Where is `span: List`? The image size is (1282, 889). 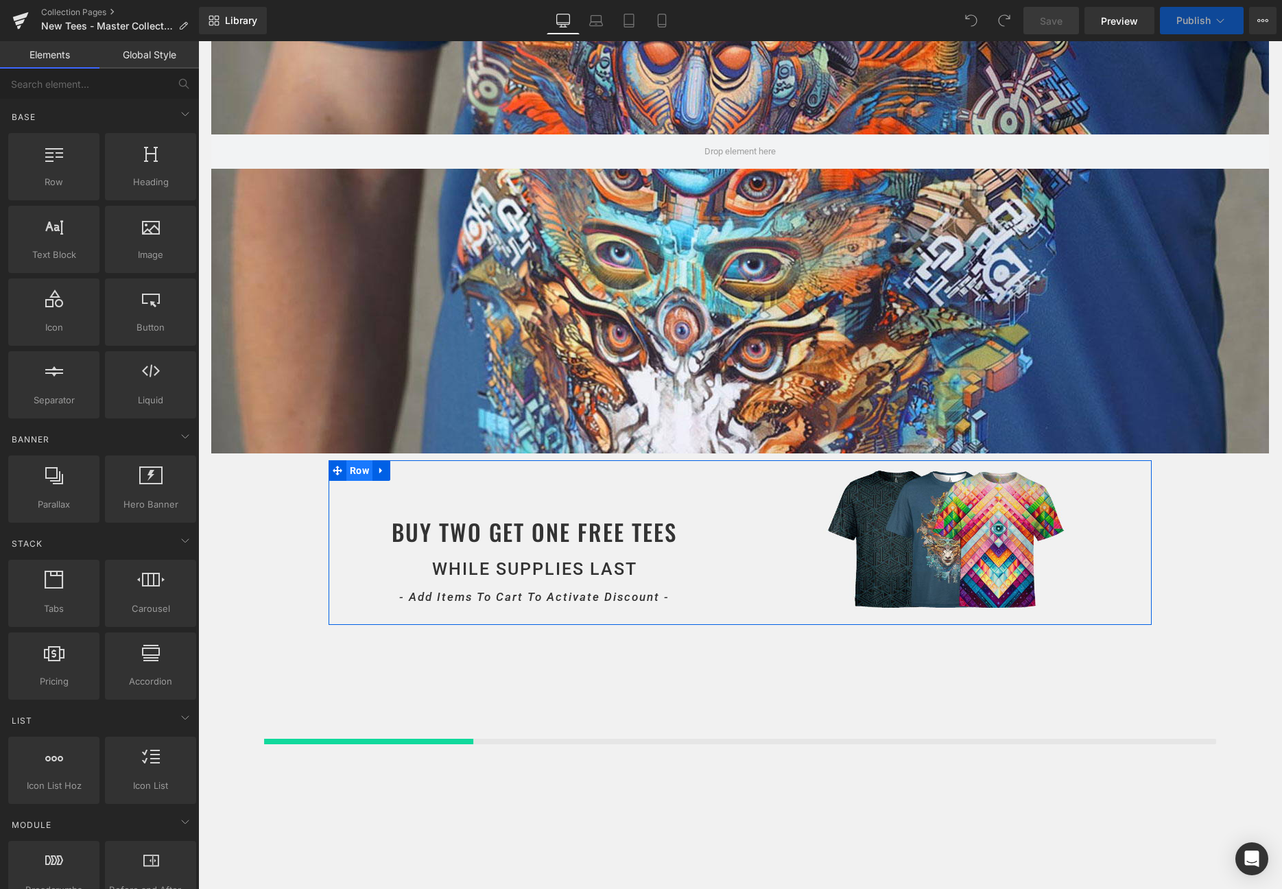 span: List is located at coordinates (22, 720).